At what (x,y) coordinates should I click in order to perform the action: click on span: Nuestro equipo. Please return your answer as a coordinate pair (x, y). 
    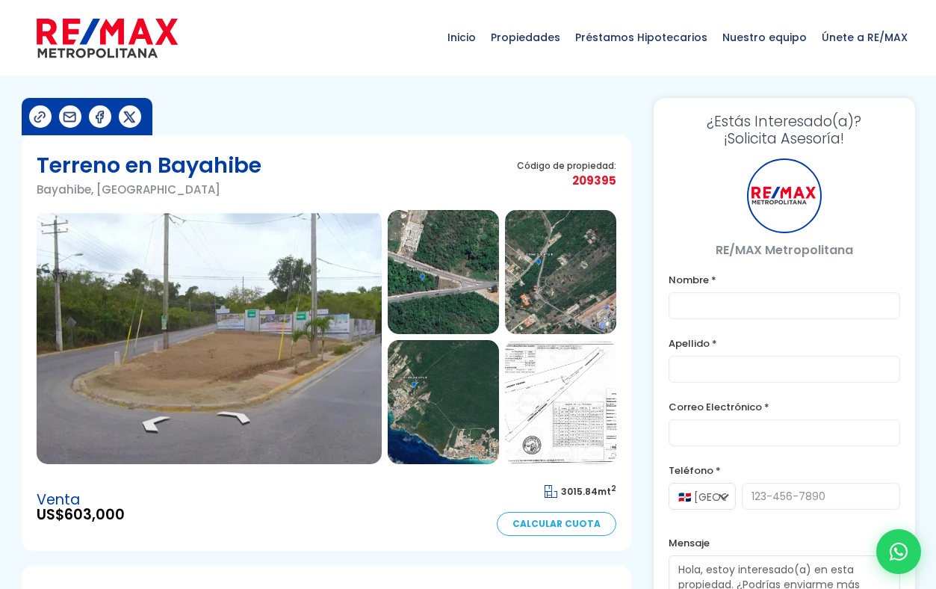
    Looking at the image, I should click on (764, 37).